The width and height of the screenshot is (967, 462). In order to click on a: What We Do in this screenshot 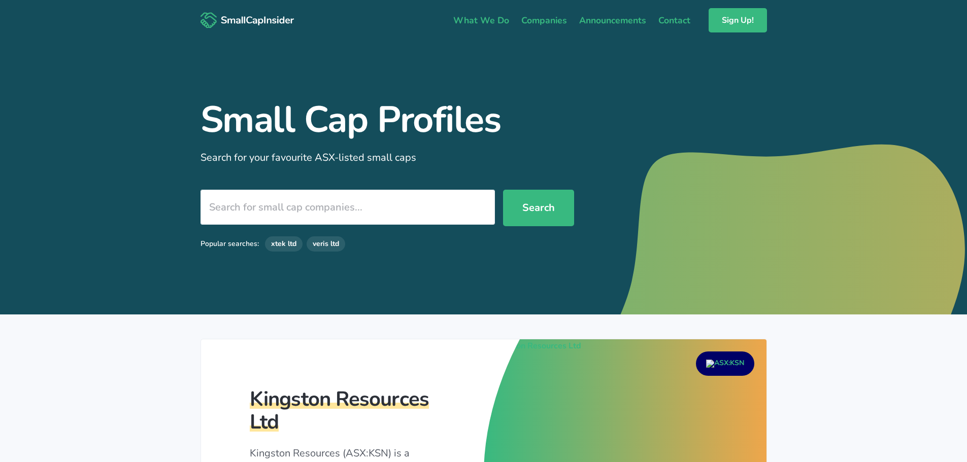, I will do `click(481, 20)`.